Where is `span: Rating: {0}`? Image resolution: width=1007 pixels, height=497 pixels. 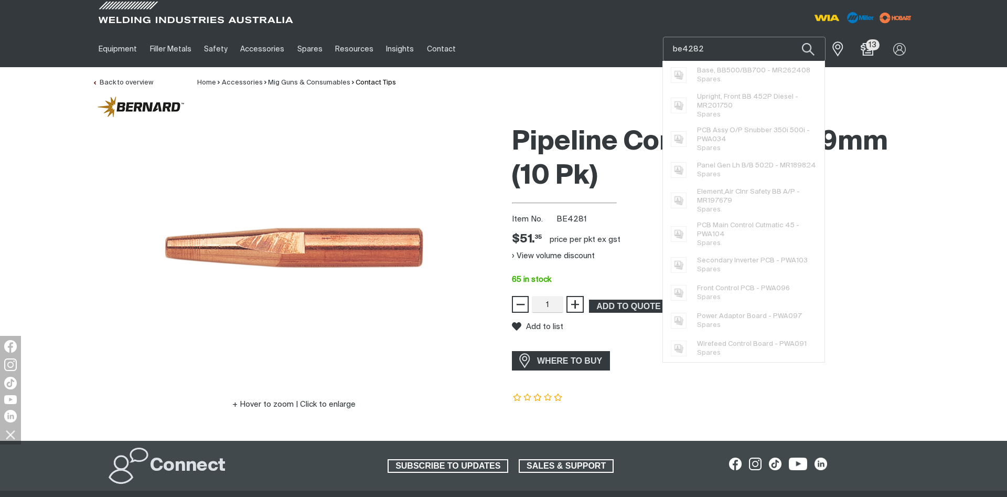 span: Rating: {0} is located at coordinates (537, 397).